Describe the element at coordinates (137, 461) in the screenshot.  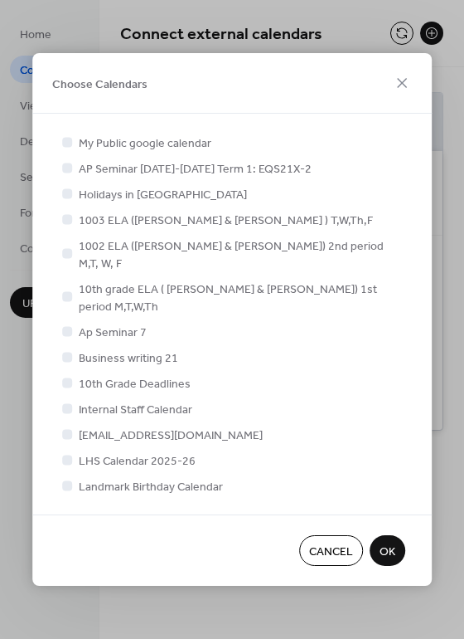
I see `span: LHS Calendar 2025-26` at that location.